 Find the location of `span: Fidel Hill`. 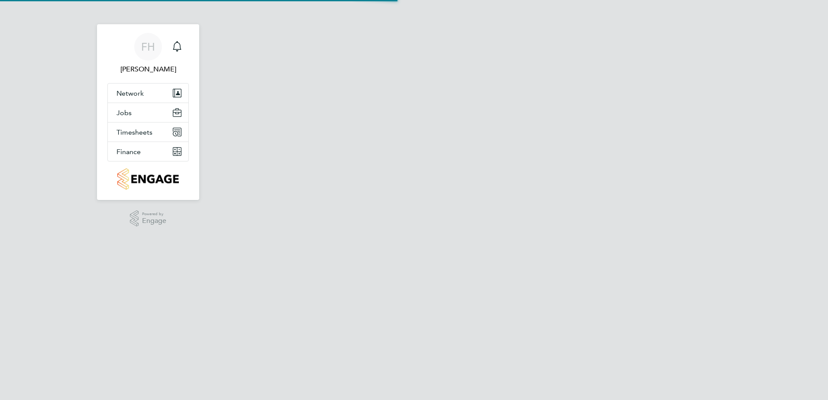

span: Fidel Hill is located at coordinates (148, 69).